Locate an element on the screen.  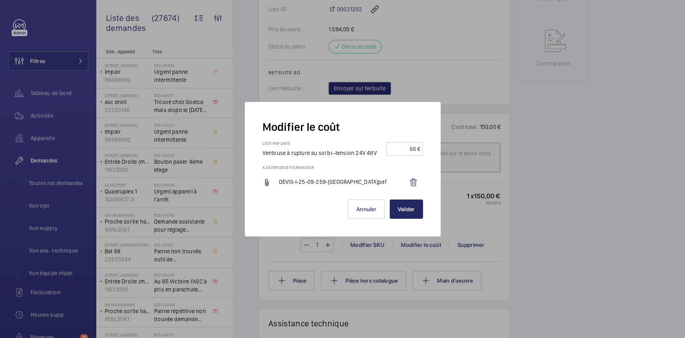
h2: Modifier le coût is located at coordinates (343, 127).